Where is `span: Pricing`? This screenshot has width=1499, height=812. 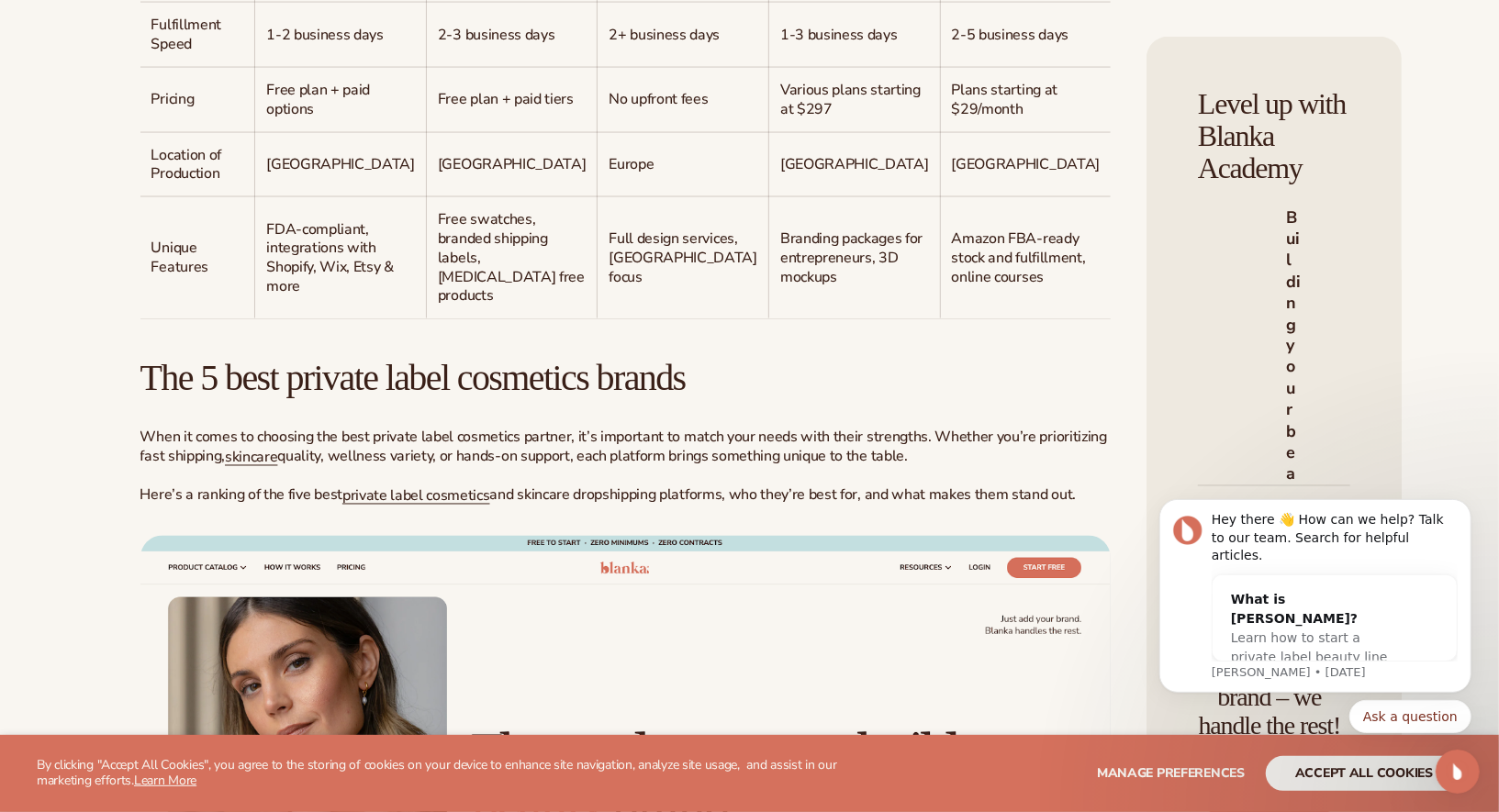 span: Pricing is located at coordinates (172, 99).